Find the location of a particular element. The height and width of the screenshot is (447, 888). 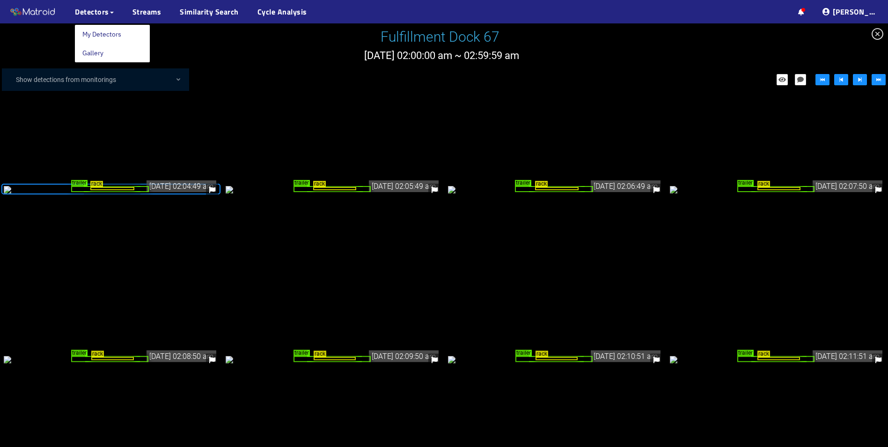

a: Gallery is located at coordinates (93, 53).